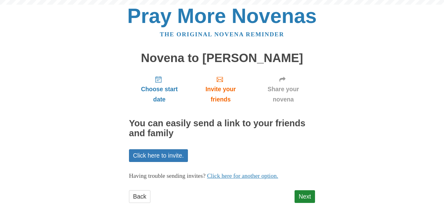 The image size is (444, 211). Describe the element at coordinates (221, 94) in the screenshot. I see `span: Invite your friends` at that location.